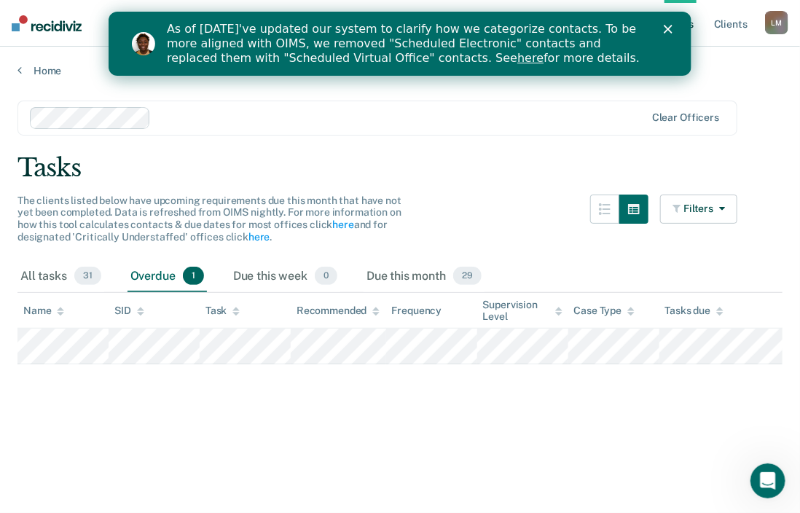  Describe the element at coordinates (562, 17) in the screenshot. I see `div: Close` at that location.